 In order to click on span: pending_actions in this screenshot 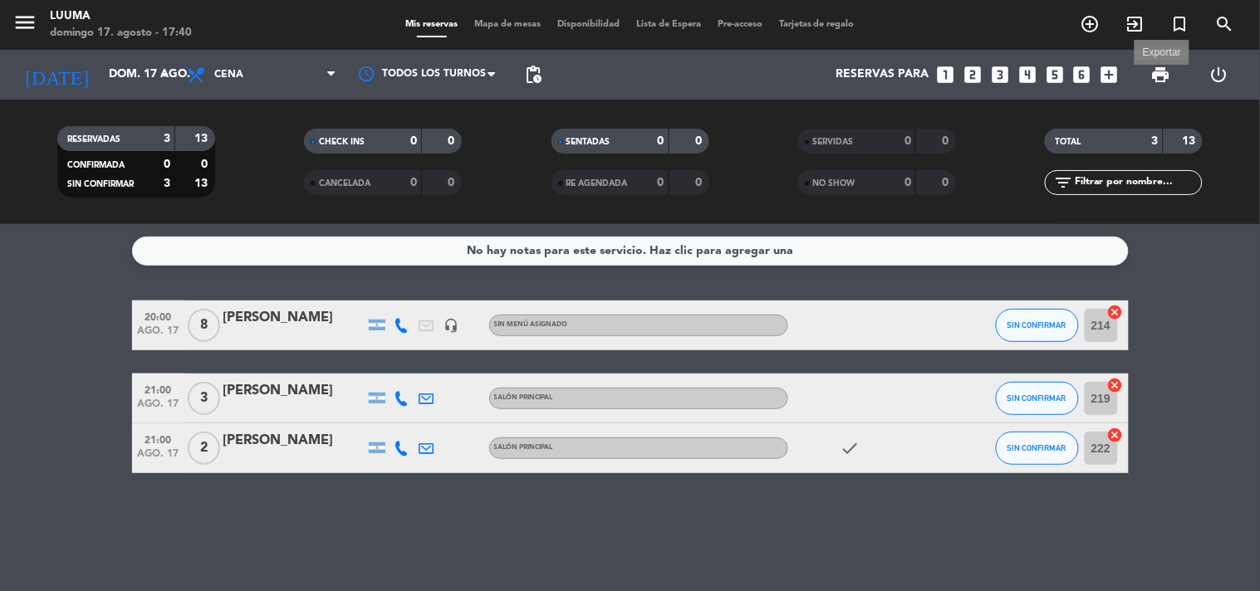, I will do `click(533, 75)`.